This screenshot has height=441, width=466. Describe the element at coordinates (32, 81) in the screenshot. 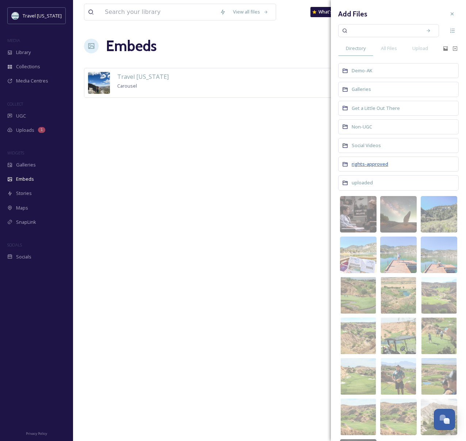

I see `span: Media Centres` at that location.